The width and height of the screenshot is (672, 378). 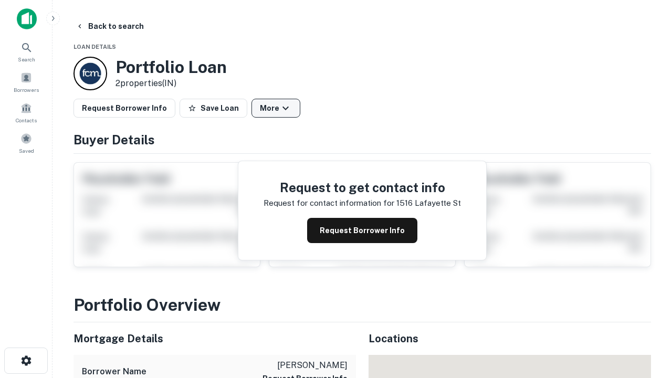 What do you see at coordinates (26, 51) in the screenshot?
I see `div: Search` at bounding box center [26, 51].